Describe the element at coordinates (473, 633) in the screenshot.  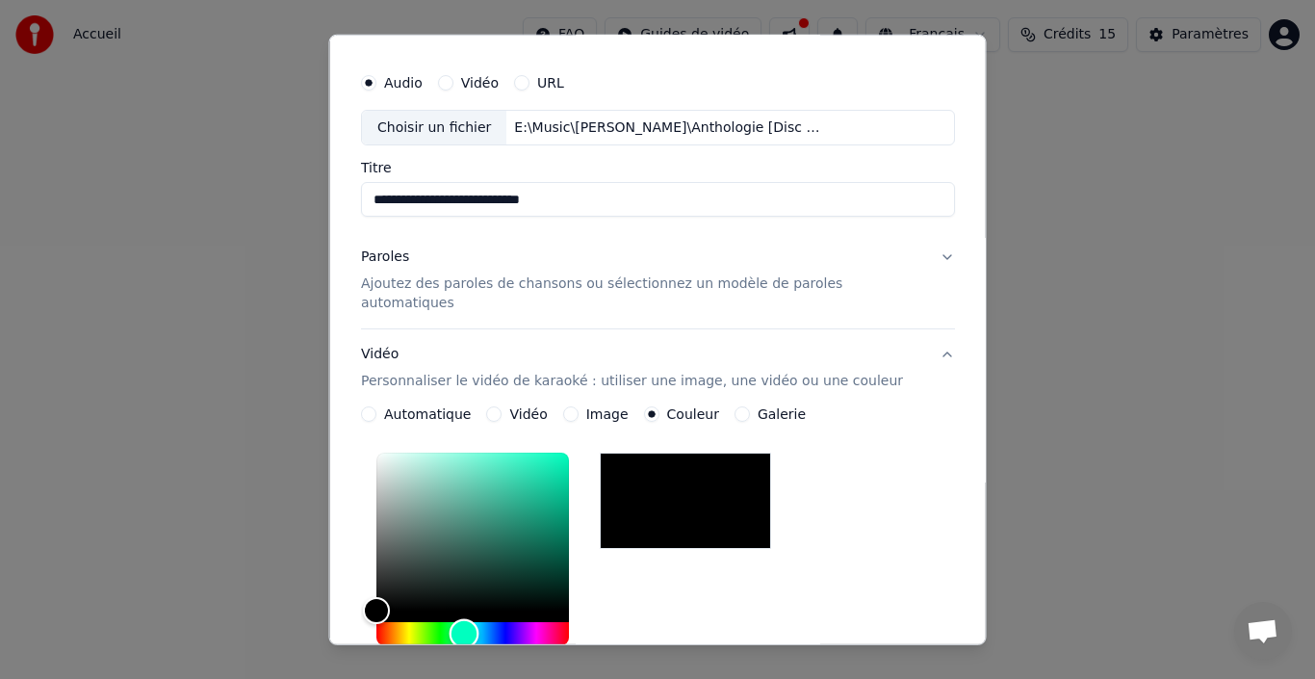
I see `div: Hue` at that location.